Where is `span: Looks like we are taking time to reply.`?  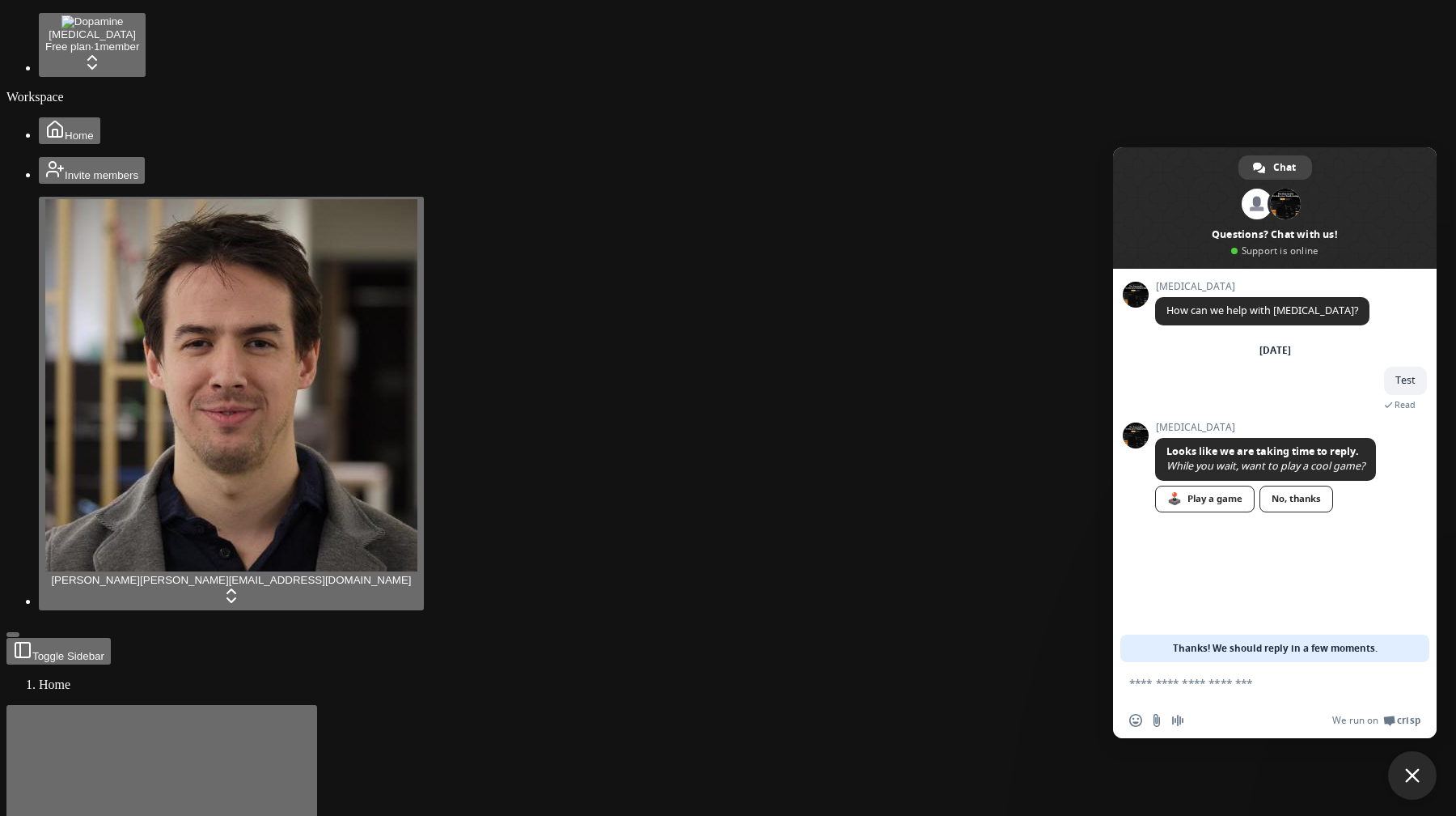
span: Looks like we are taking time to reply. is located at coordinates (1263, 451).